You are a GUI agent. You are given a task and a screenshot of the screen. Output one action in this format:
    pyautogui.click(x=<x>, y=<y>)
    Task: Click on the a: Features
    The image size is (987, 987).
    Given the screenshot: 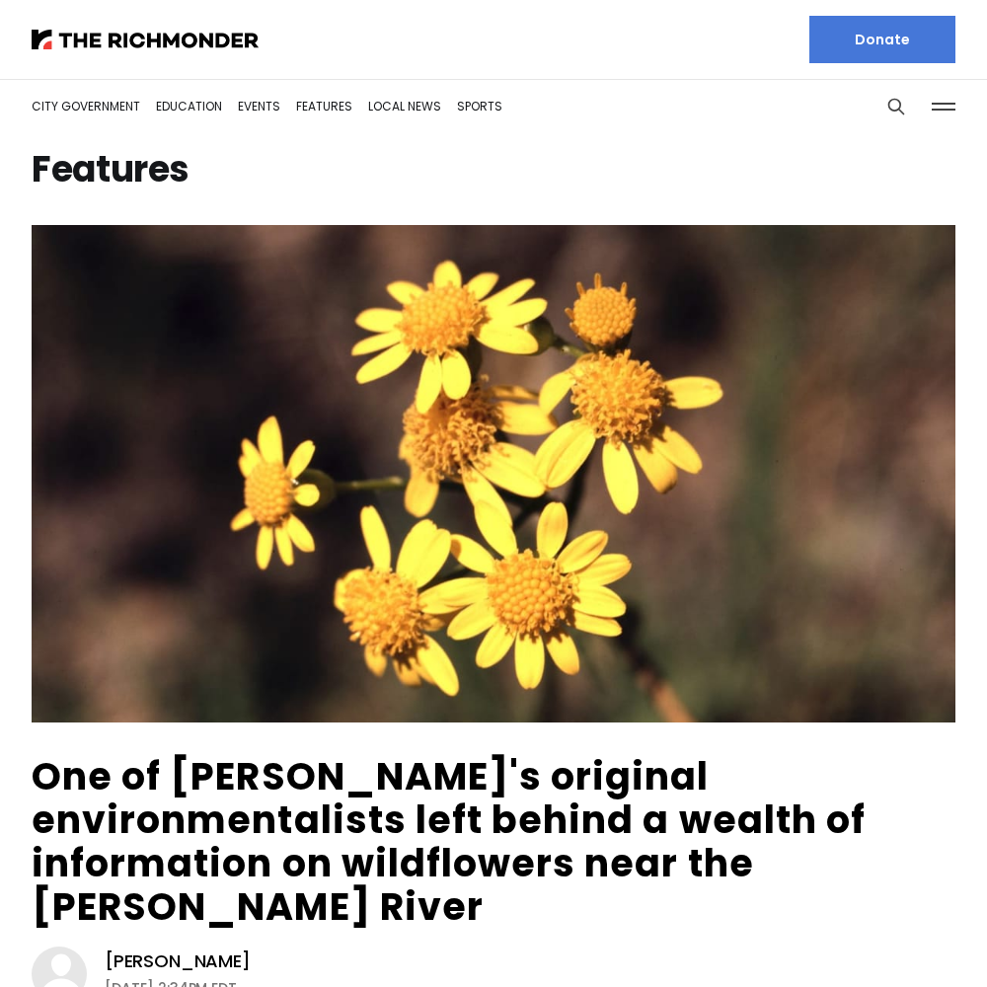 What is the action you would take?
    pyautogui.click(x=324, y=106)
    